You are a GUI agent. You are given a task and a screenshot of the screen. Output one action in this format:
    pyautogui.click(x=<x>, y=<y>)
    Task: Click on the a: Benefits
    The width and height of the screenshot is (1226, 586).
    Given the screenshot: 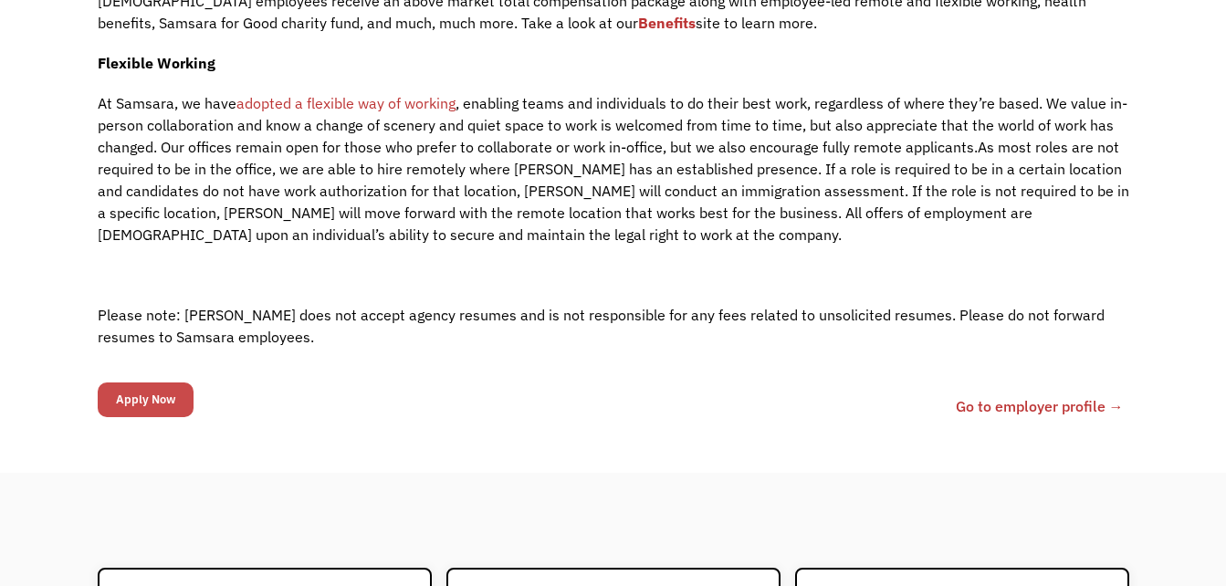 What is the action you would take?
    pyautogui.click(x=667, y=23)
    